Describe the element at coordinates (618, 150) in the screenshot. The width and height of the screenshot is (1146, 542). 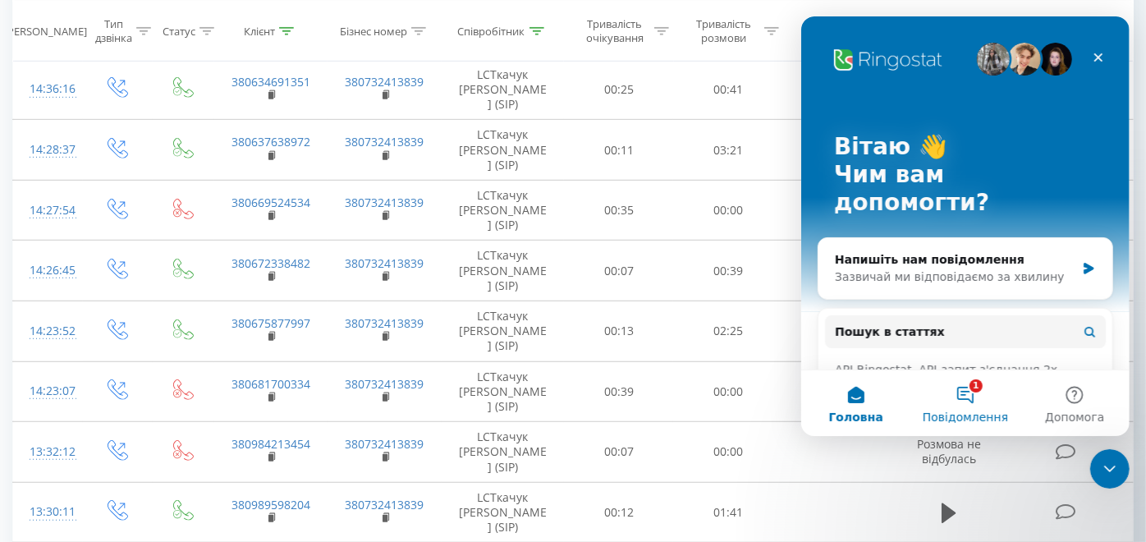
I see `td: 00:11` at that location.